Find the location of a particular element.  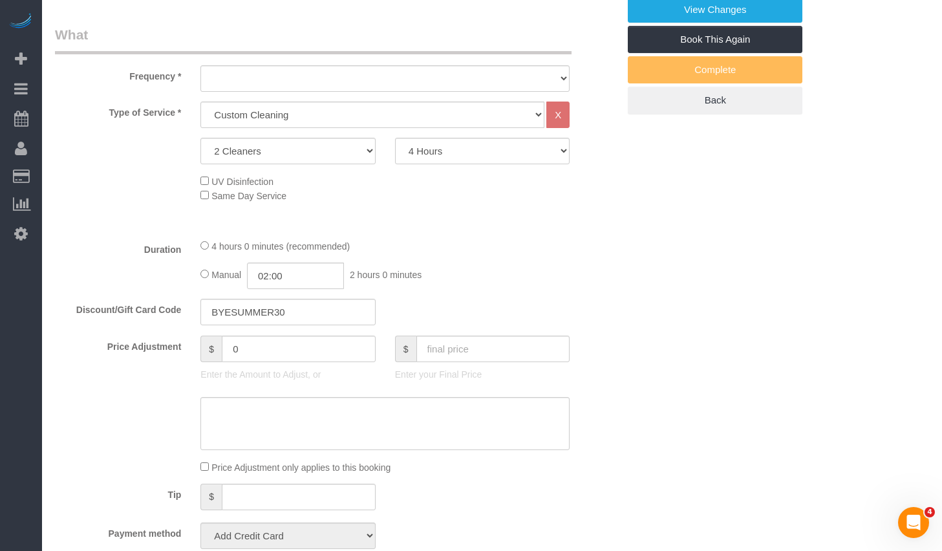

p: Enter your Final Price is located at coordinates (482, 374).